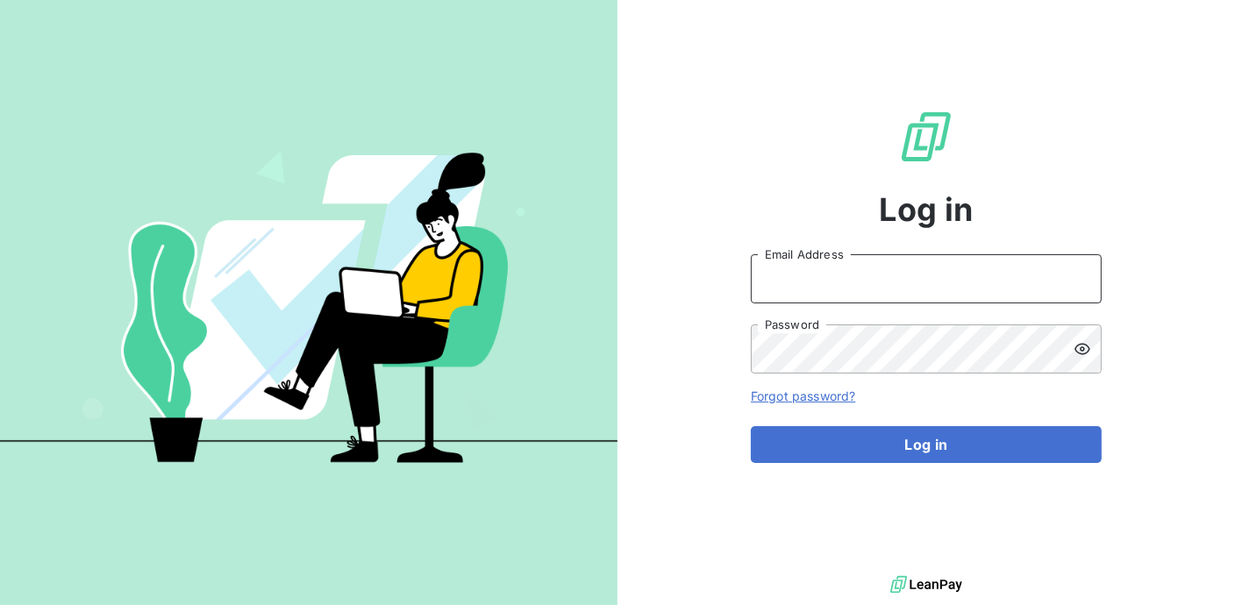  What do you see at coordinates (803, 396) in the screenshot?
I see `a: Forgot password?` at bounding box center [803, 396].